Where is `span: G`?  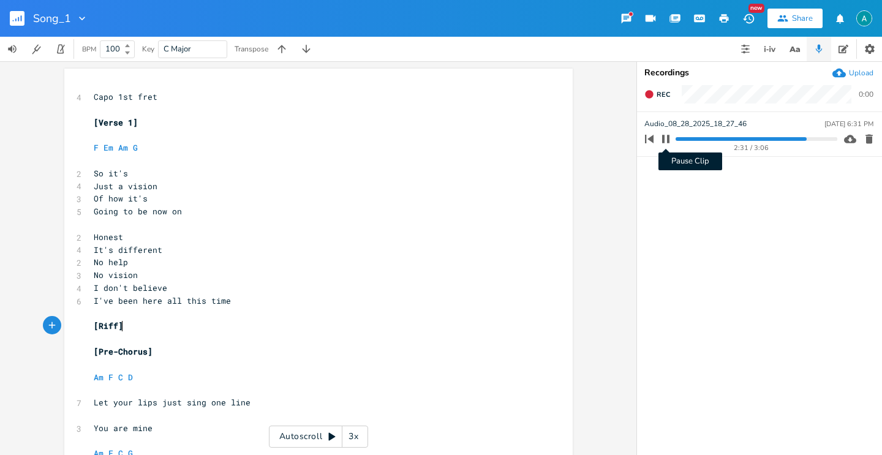
span: G is located at coordinates (135, 148).